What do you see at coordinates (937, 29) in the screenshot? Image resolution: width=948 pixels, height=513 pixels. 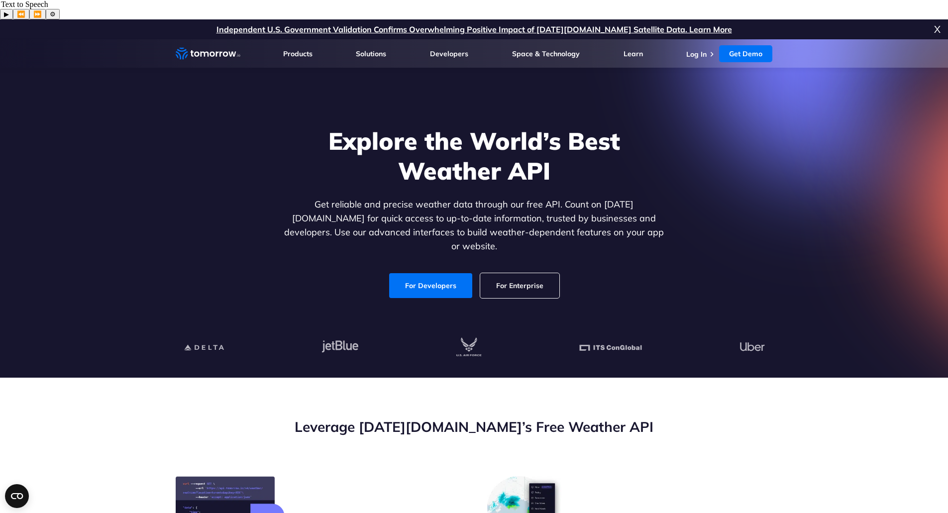 I see `span: X` at bounding box center [937, 29].